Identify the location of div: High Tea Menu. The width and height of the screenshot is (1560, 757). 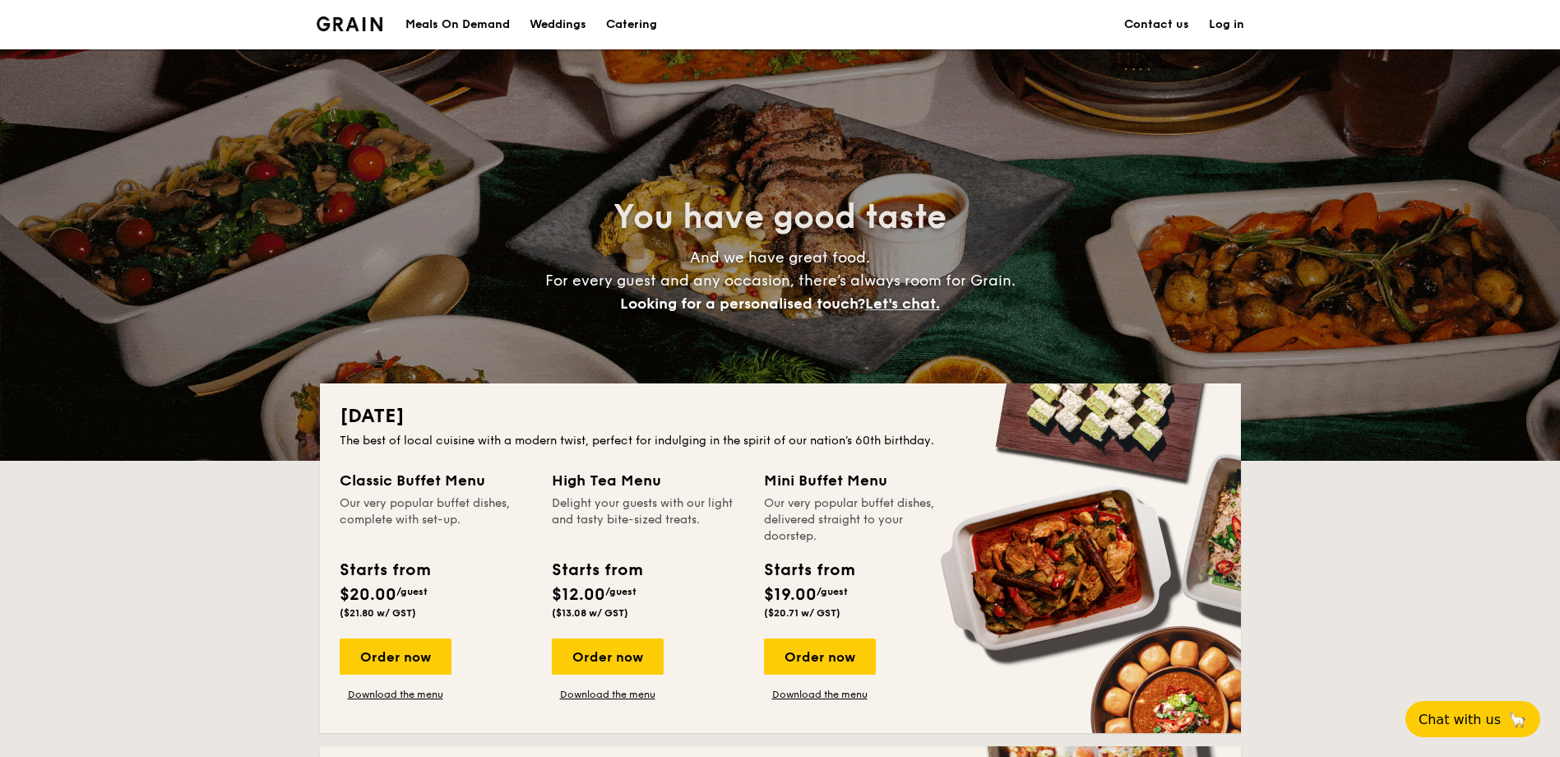
(648, 480).